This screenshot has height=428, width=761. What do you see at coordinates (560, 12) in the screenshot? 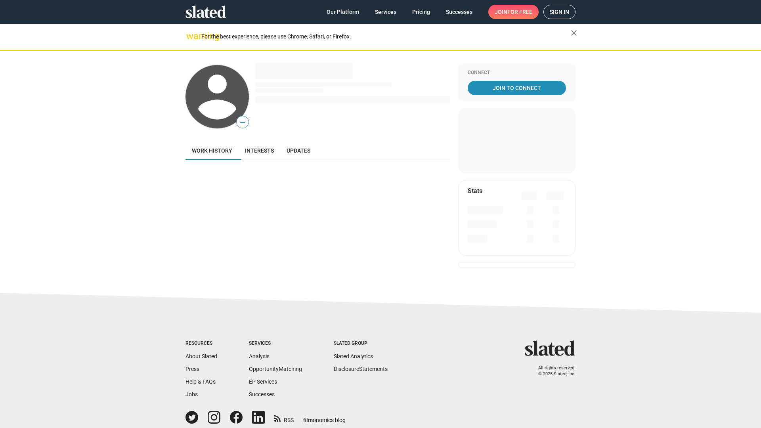
I see `a: Sign in` at bounding box center [560, 12].